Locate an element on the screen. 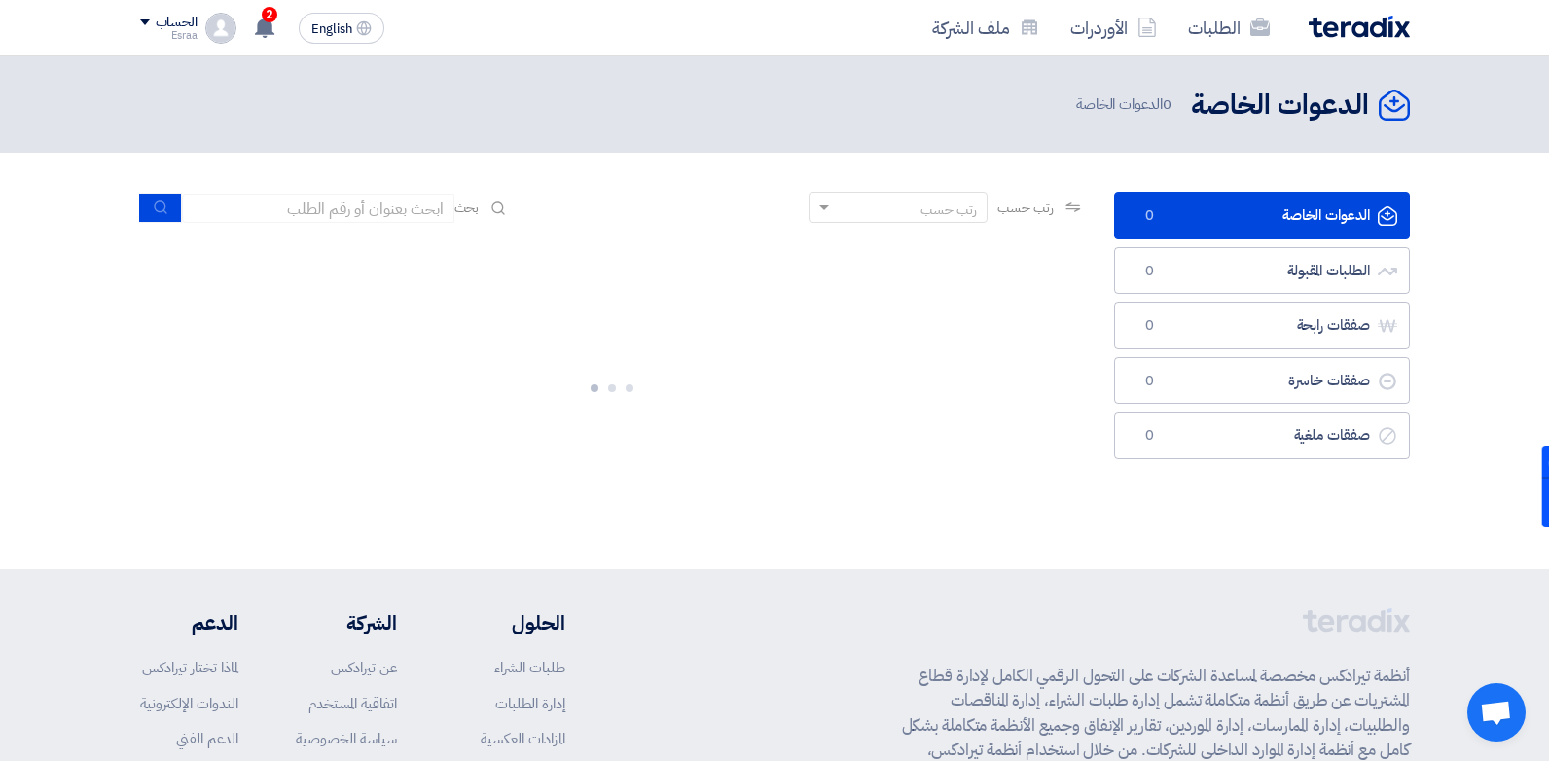 Image resolution: width=1549 pixels, height=761 pixels. img: profile_test.png is located at coordinates (221, 28).